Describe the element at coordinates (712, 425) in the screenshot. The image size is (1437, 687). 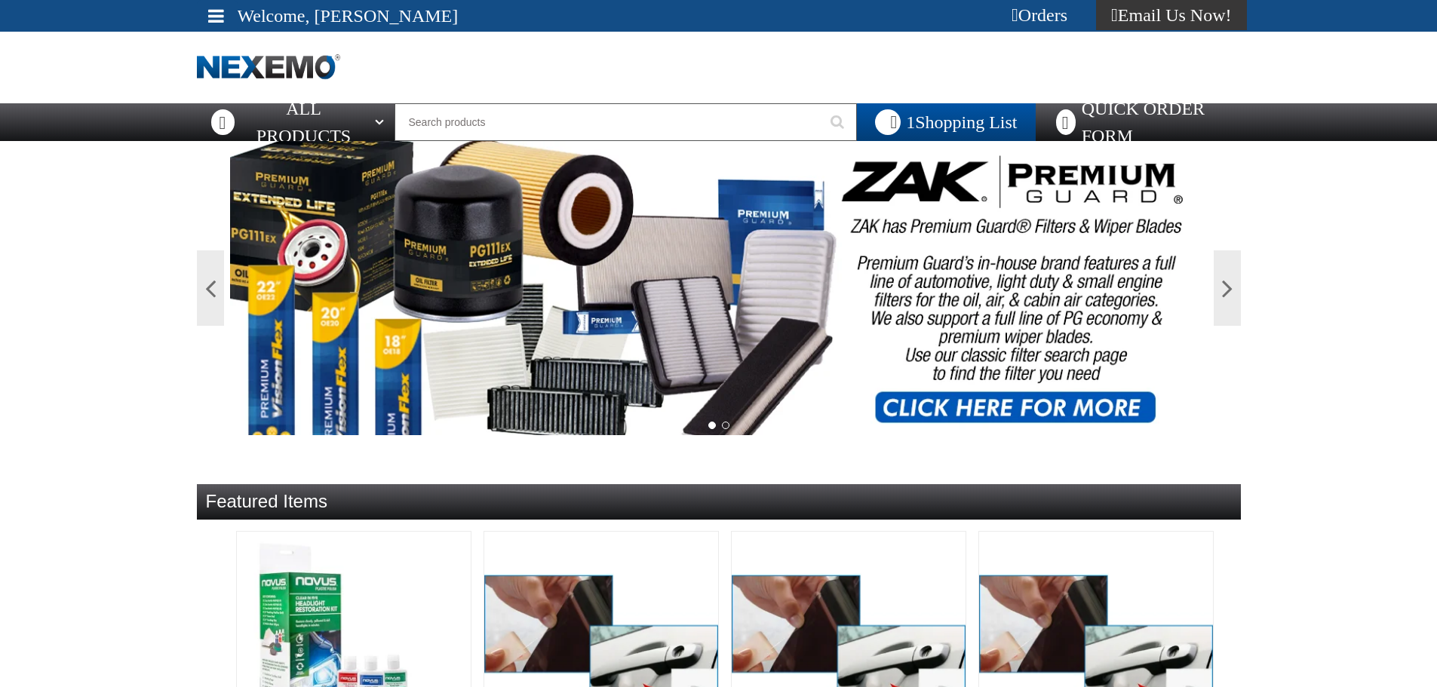
I see `button: 1 of 2` at that location.